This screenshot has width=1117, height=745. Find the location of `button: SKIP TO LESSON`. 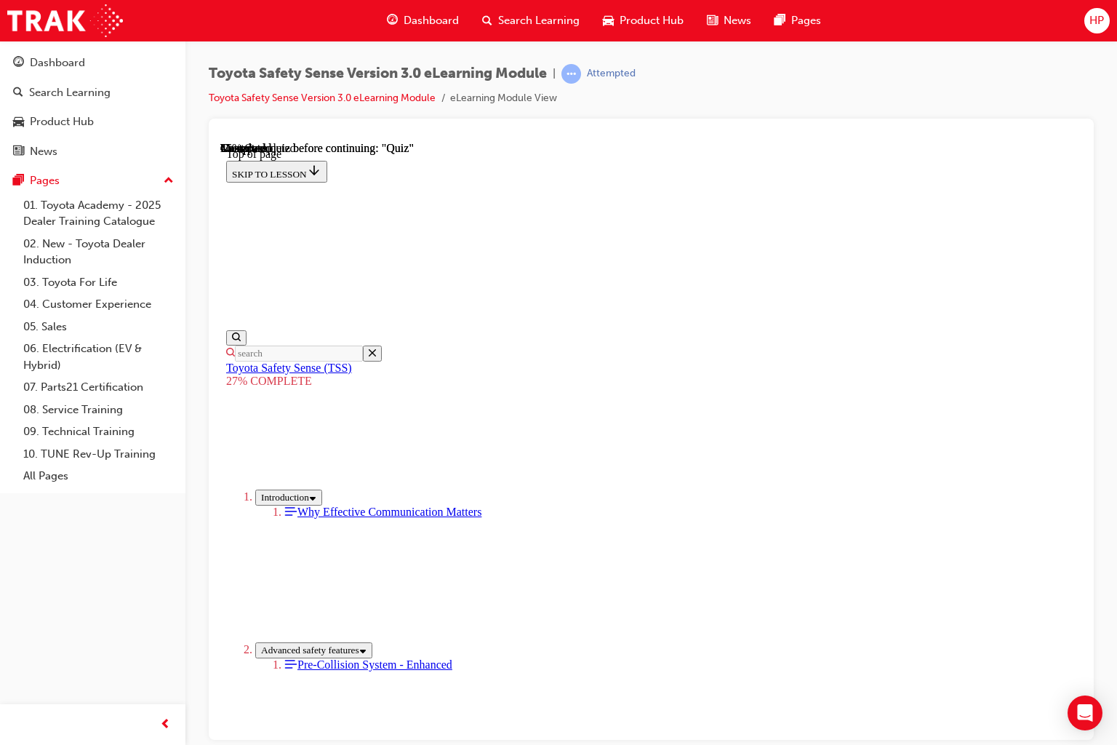

button: SKIP TO LESSON is located at coordinates (56, 30).